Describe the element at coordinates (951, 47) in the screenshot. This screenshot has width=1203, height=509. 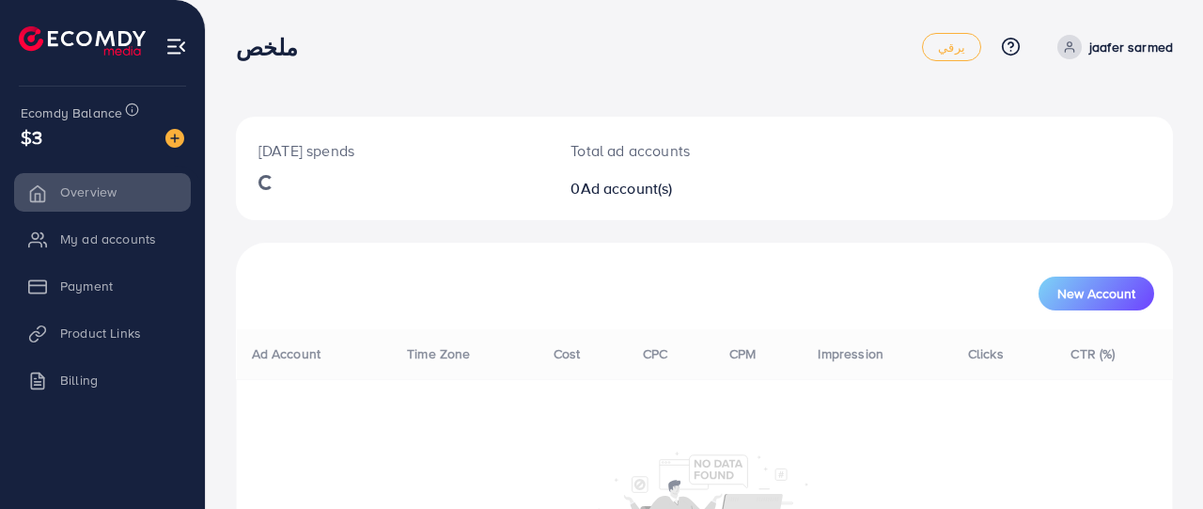
I see `font: يرقي` at that location.